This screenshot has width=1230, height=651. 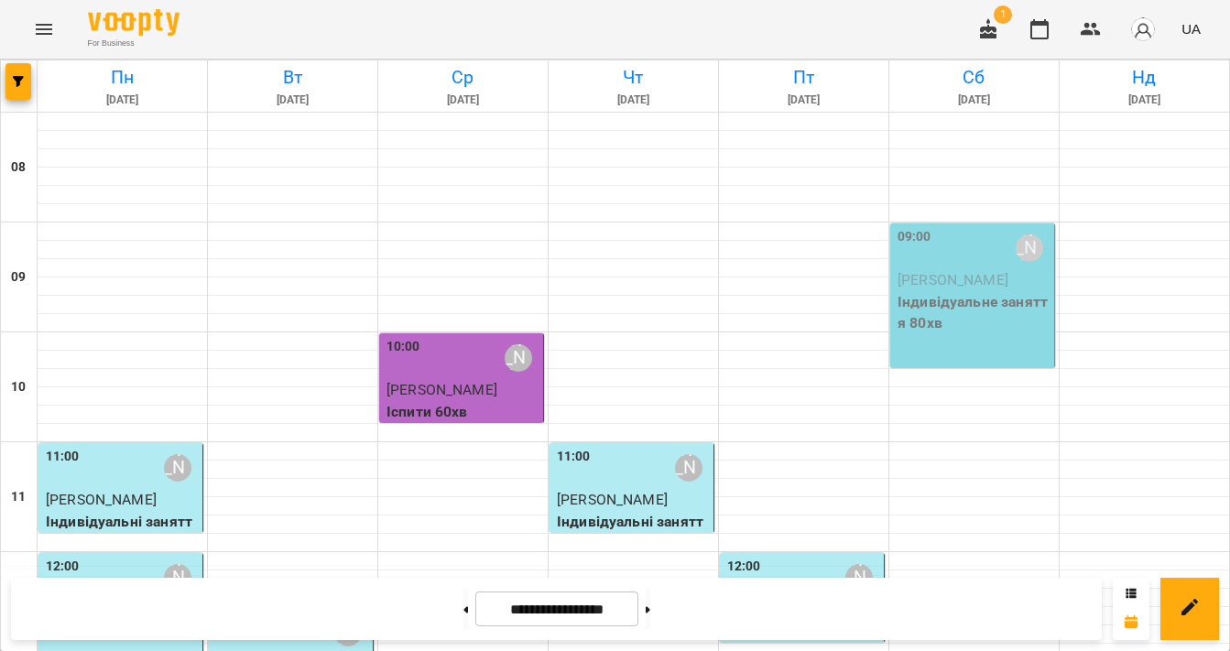 What do you see at coordinates (403, 347) in the screenshot?
I see `label: 10:00` at bounding box center [403, 347].